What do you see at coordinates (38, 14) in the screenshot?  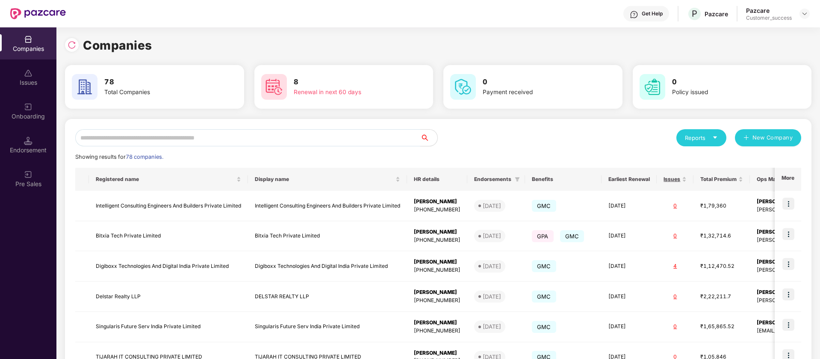 I see `img: New Pazcare Logo` at bounding box center [38, 14].